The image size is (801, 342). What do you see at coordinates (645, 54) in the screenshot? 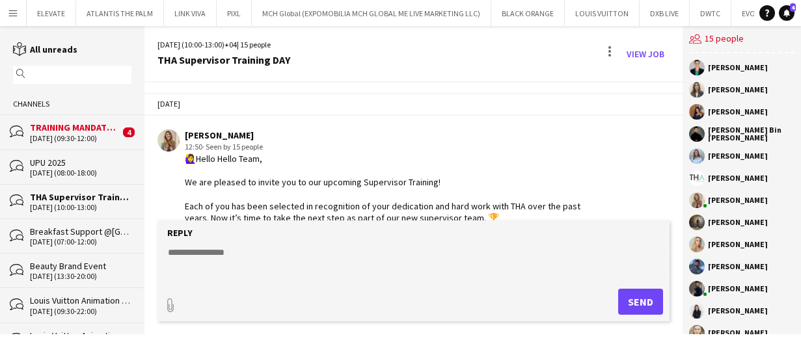
I see `a: View Job` at bounding box center [645, 54].